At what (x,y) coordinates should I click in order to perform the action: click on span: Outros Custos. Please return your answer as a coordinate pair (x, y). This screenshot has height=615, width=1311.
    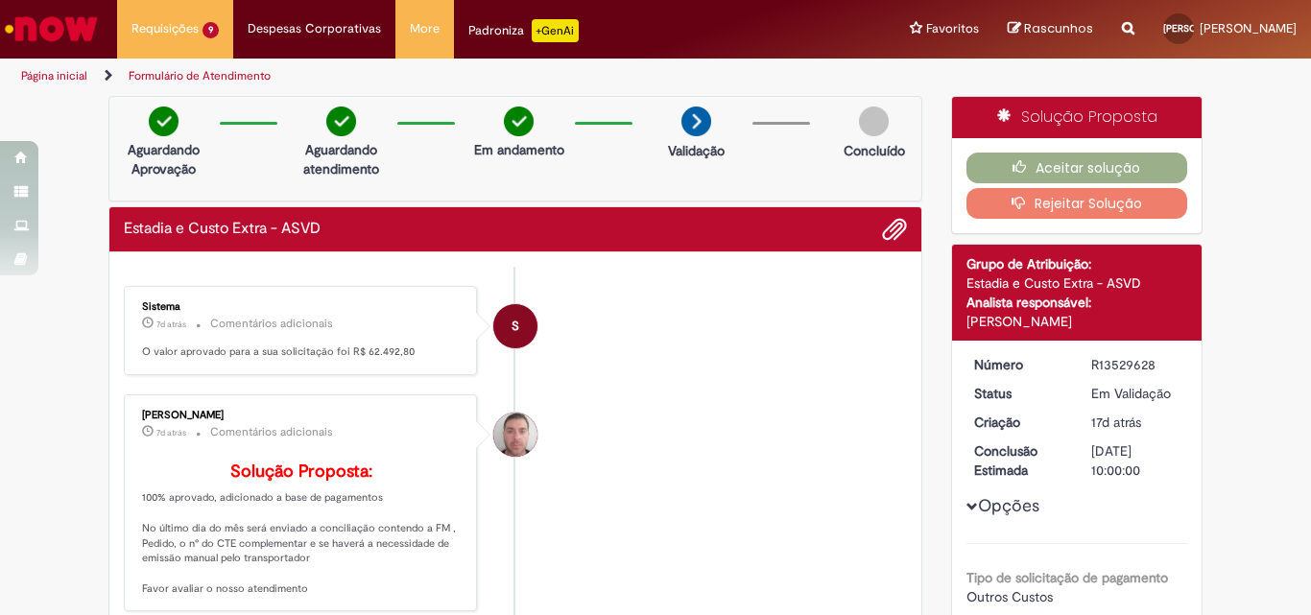
    Looking at the image, I should click on (1010, 597).